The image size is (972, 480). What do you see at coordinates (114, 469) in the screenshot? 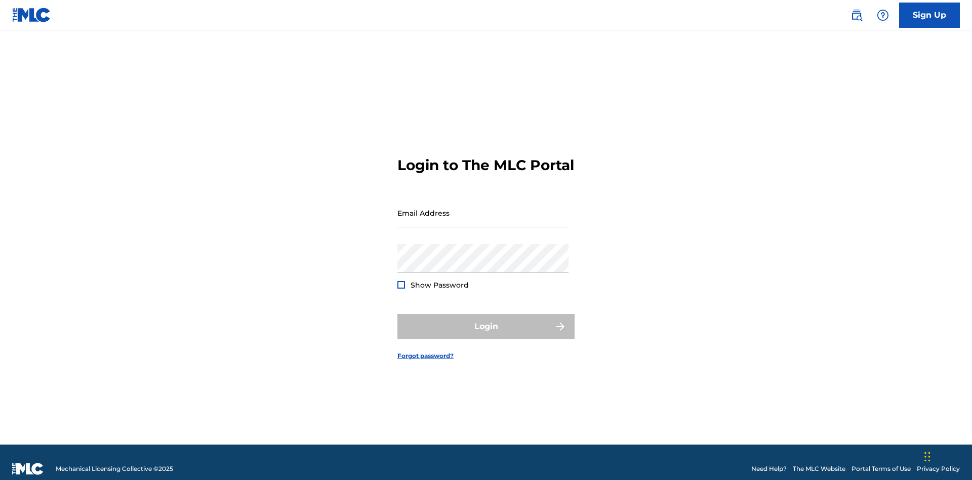
I see `span: Mechanical Licensing Collective © 2025` at bounding box center [114, 469].